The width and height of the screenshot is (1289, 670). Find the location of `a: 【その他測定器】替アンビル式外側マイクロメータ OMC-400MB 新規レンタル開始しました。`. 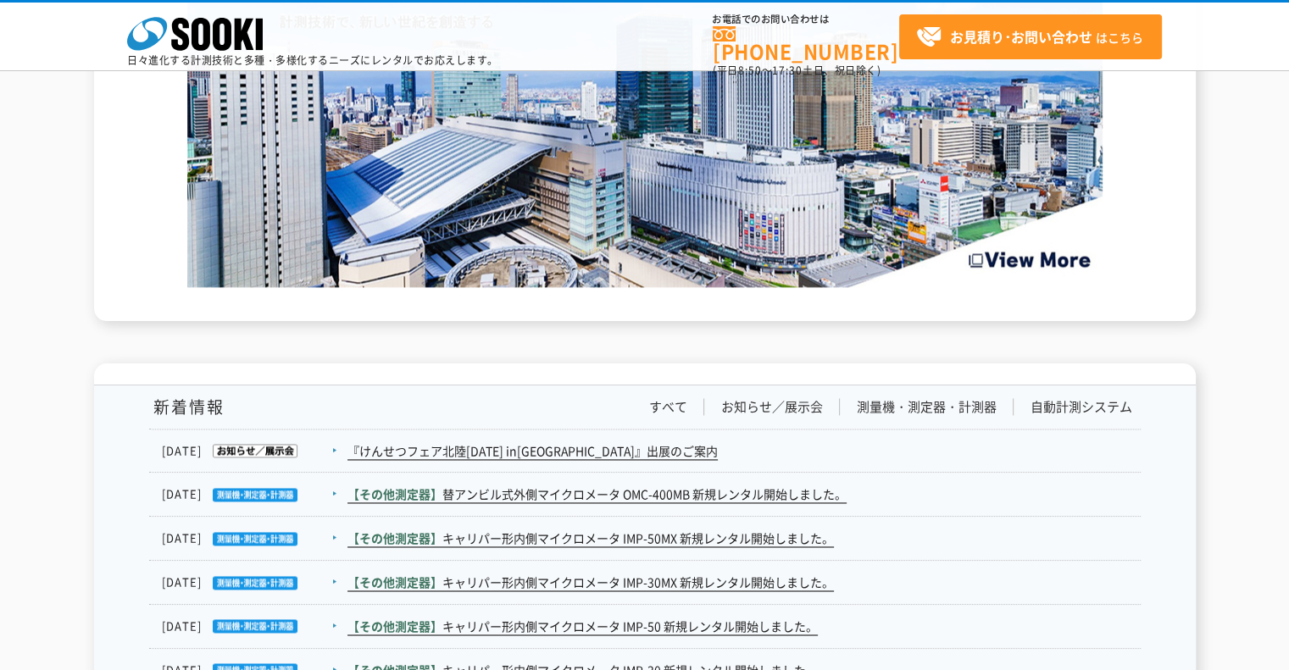

a: 【その他測定器】替アンビル式外側マイクロメータ OMC-400MB 新規レンタル開始しました。 is located at coordinates (597, 494).